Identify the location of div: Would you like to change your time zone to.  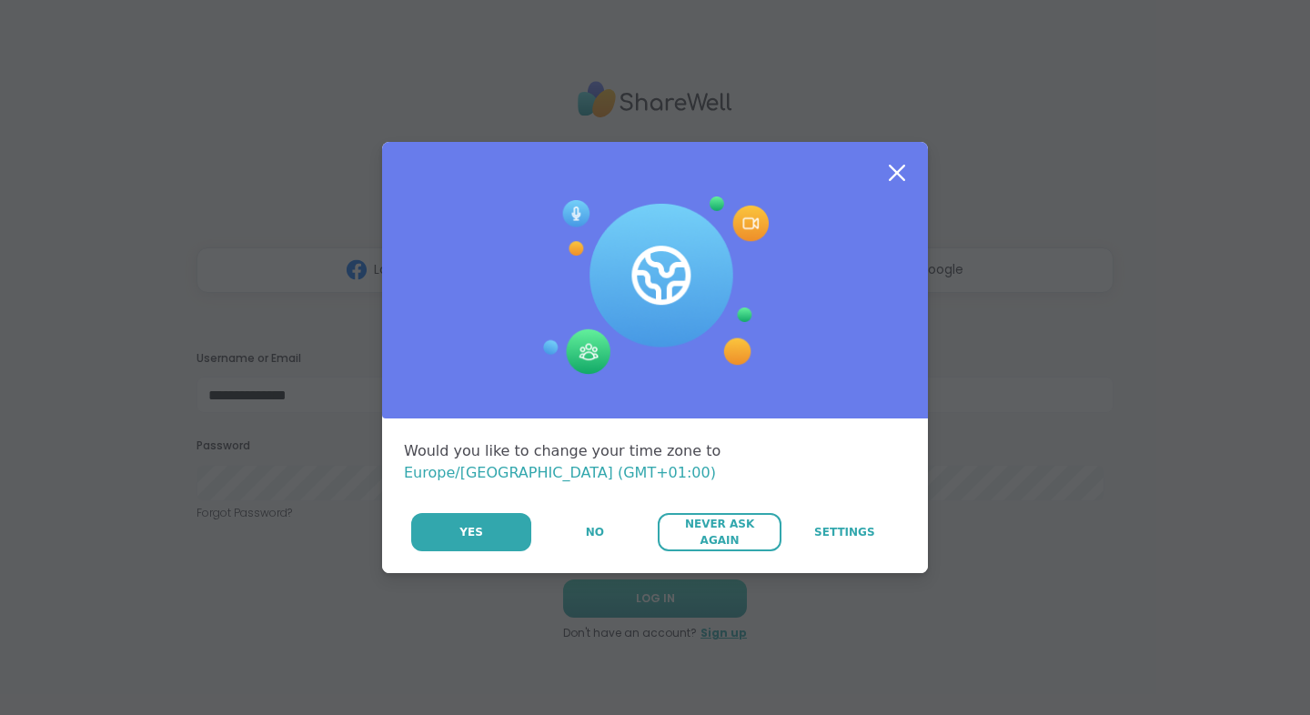
(655, 462).